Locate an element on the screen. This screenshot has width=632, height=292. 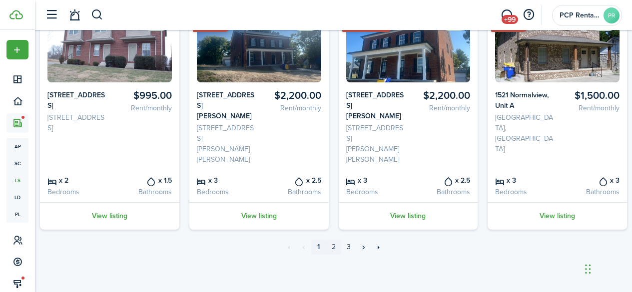
a: Messaging is located at coordinates (507, 15).